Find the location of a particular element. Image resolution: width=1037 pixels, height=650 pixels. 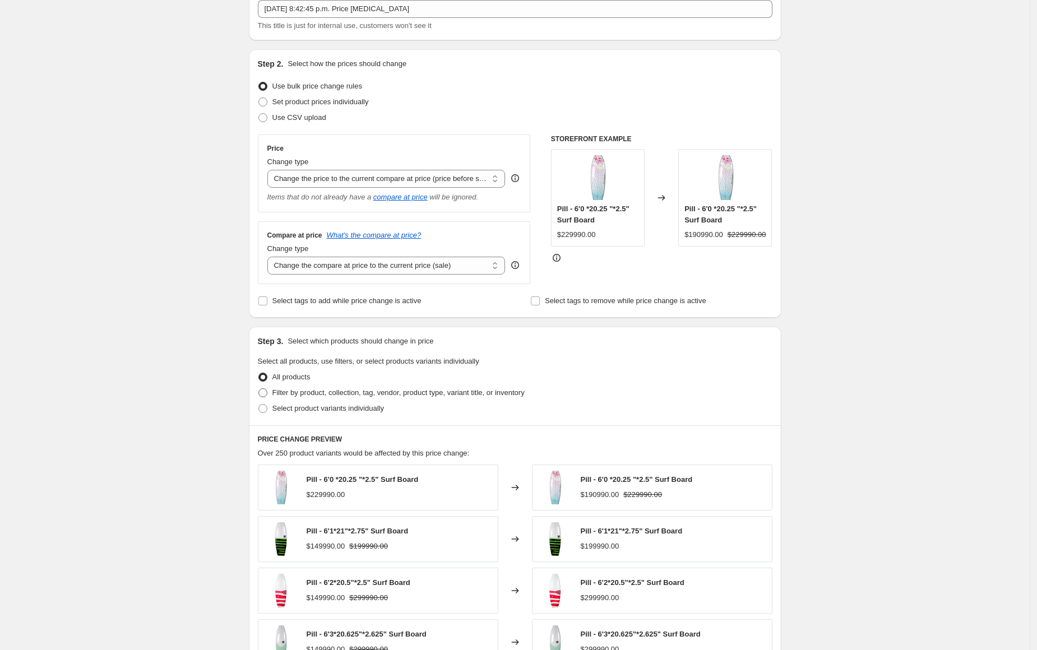

span: This title is just for internal use, customers won't see it is located at coordinates (345, 25).